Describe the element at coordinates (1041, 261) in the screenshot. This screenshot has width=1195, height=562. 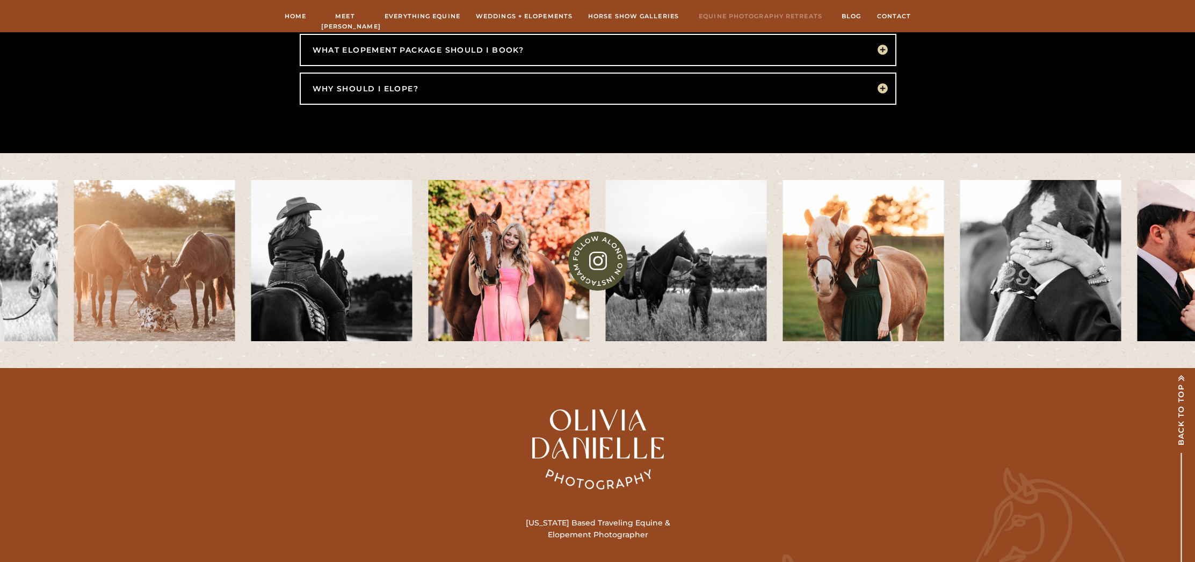
I see `img: 402A6588-2` at that location.